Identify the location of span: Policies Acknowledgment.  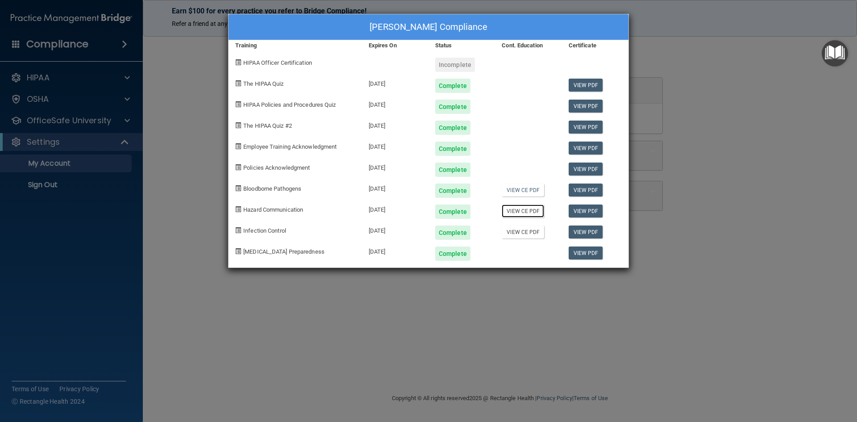
(276, 167).